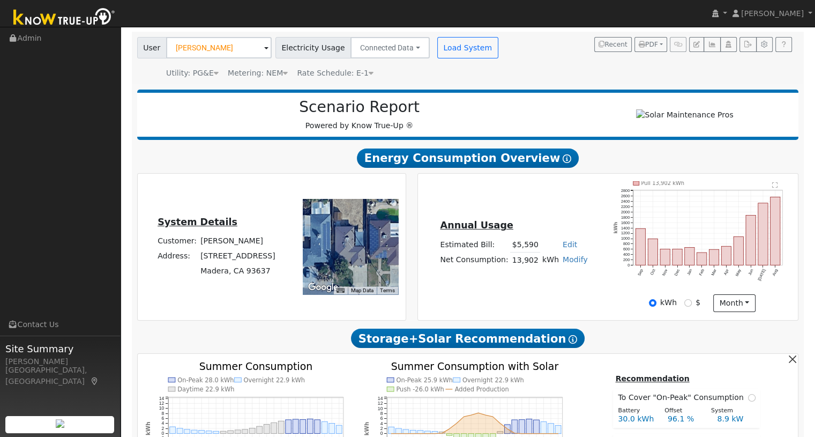 Image resolution: width=815 pixels, height=437 pixels. Describe the element at coordinates (323, 287) in the screenshot. I see `a: Open this area in Google Maps (opens a new window)` at that location.